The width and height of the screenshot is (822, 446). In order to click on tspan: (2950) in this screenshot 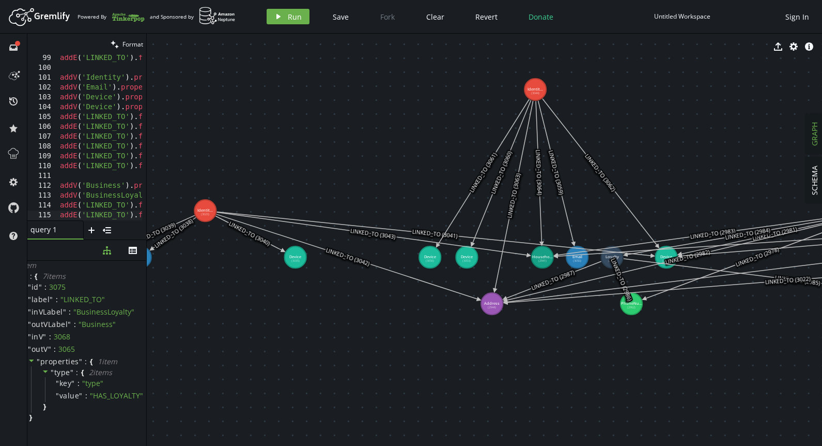, I will do `click(667, 261)`.